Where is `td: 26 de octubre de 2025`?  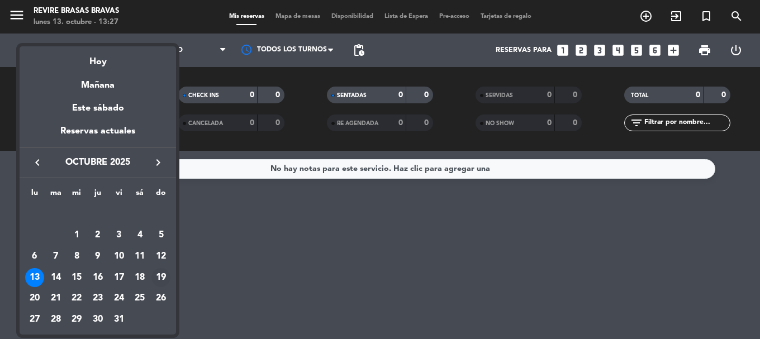 td: 26 de octubre de 2025 is located at coordinates (161, 299).